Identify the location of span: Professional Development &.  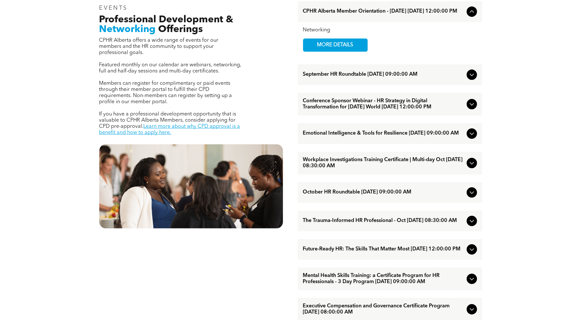
(166, 20).